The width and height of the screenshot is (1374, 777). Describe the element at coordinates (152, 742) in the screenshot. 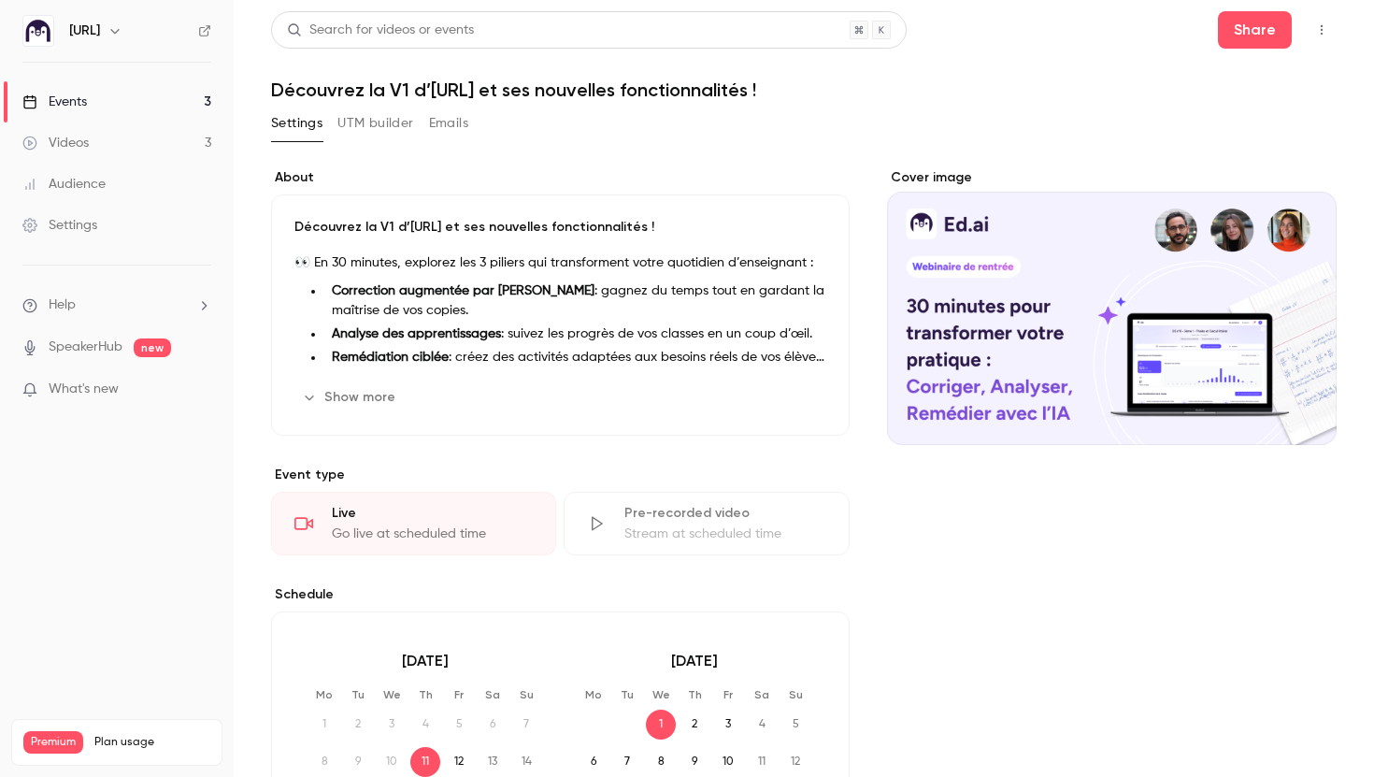

I see `span: Plan usage` at that location.